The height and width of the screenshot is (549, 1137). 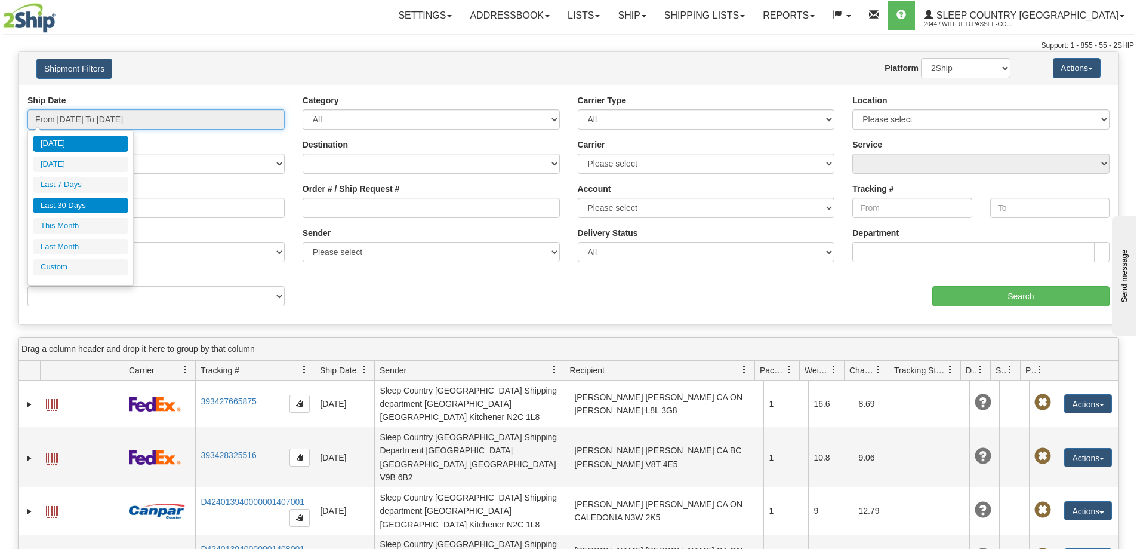 What do you see at coordinates (592, 144) in the screenshot?
I see `label: Carrier` at bounding box center [592, 144].